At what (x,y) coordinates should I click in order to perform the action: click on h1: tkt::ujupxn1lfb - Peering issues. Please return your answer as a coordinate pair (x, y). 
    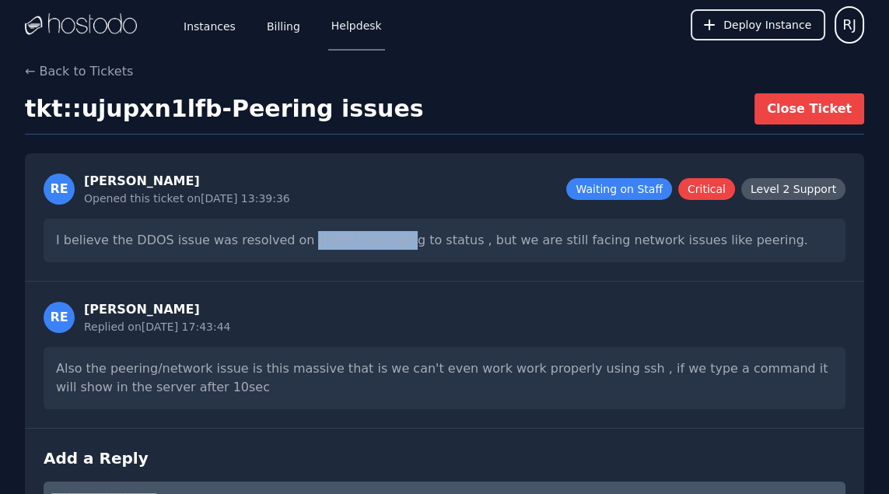
    Looking at the image, I should click on (224, 109).